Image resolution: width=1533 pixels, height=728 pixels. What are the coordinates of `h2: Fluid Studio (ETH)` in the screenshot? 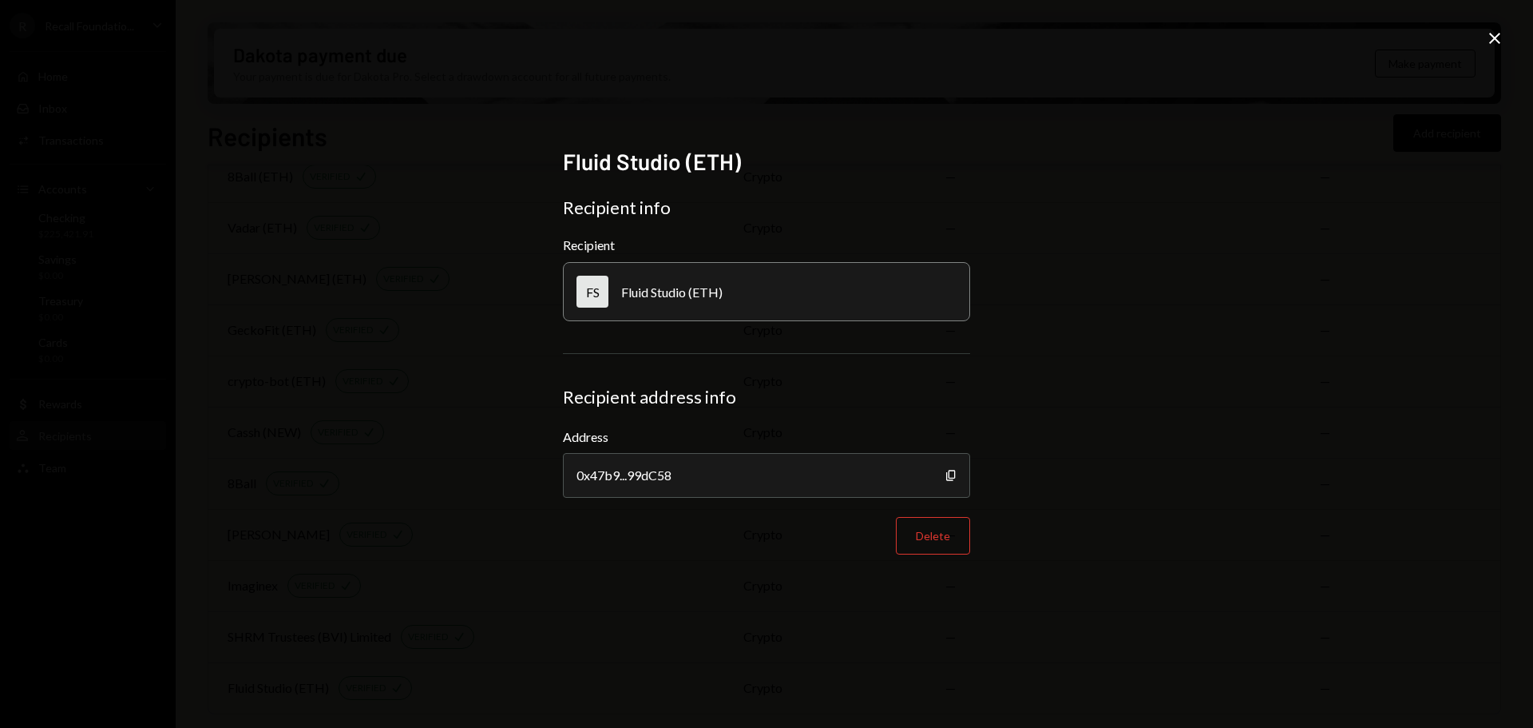 It's located at (767, 161).